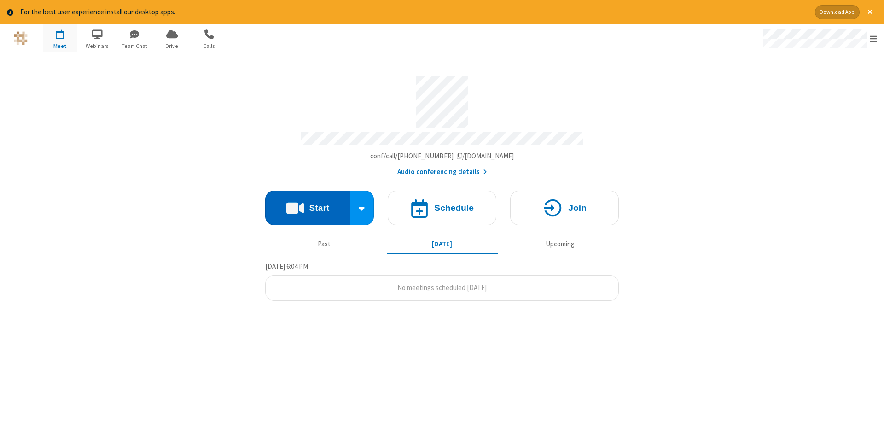 The image size is (884, 436). I want to click on button: Start, so click(308, 208).